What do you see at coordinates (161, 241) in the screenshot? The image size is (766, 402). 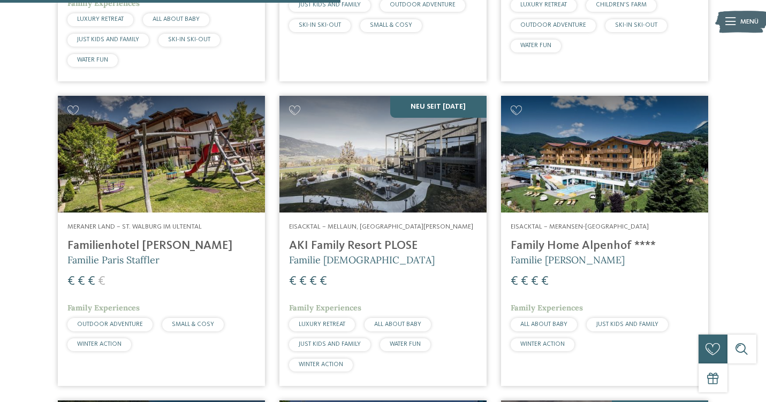 I see `a: Familienhotels gesucht? Hier findet ihr die besten! Meraner Land – St. Walburg im Ultental Famili...` at bounding box center [161, 241].